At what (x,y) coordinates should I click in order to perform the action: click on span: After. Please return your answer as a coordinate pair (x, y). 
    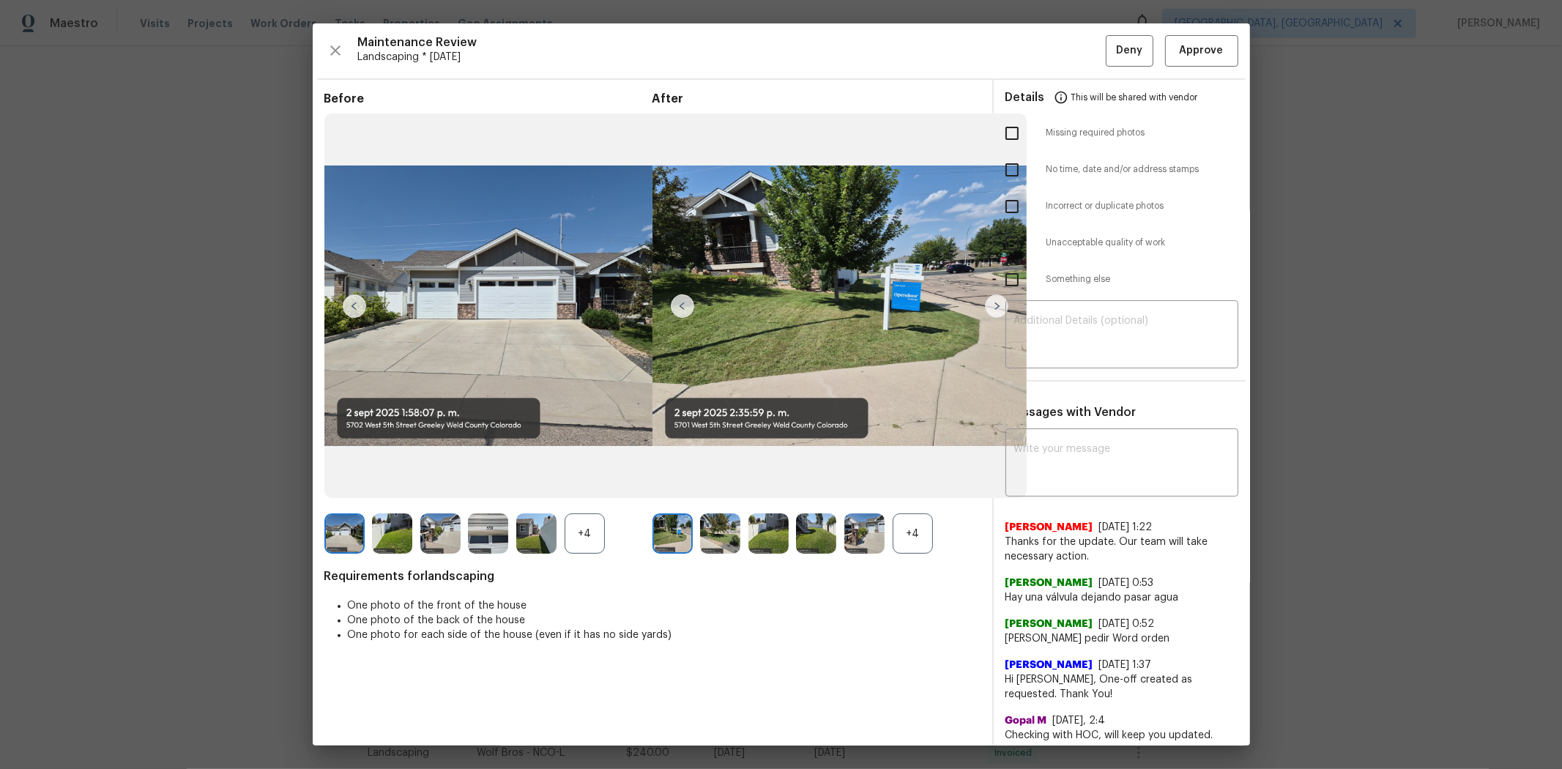
    Looking at the image, I should click on (816, 99).